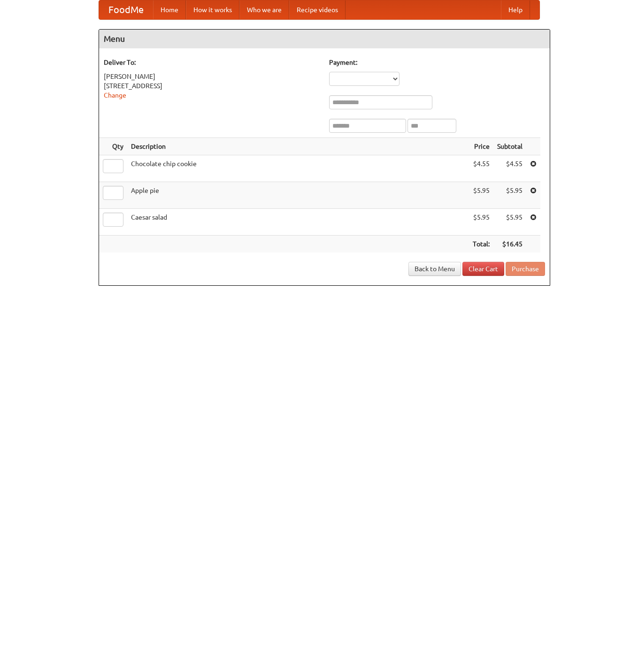 This screenshot has width=638, height=664. What do you see at coordinates (169, 10) in the screenshot?
I see `a: Home` at bounding box center [169, 10].